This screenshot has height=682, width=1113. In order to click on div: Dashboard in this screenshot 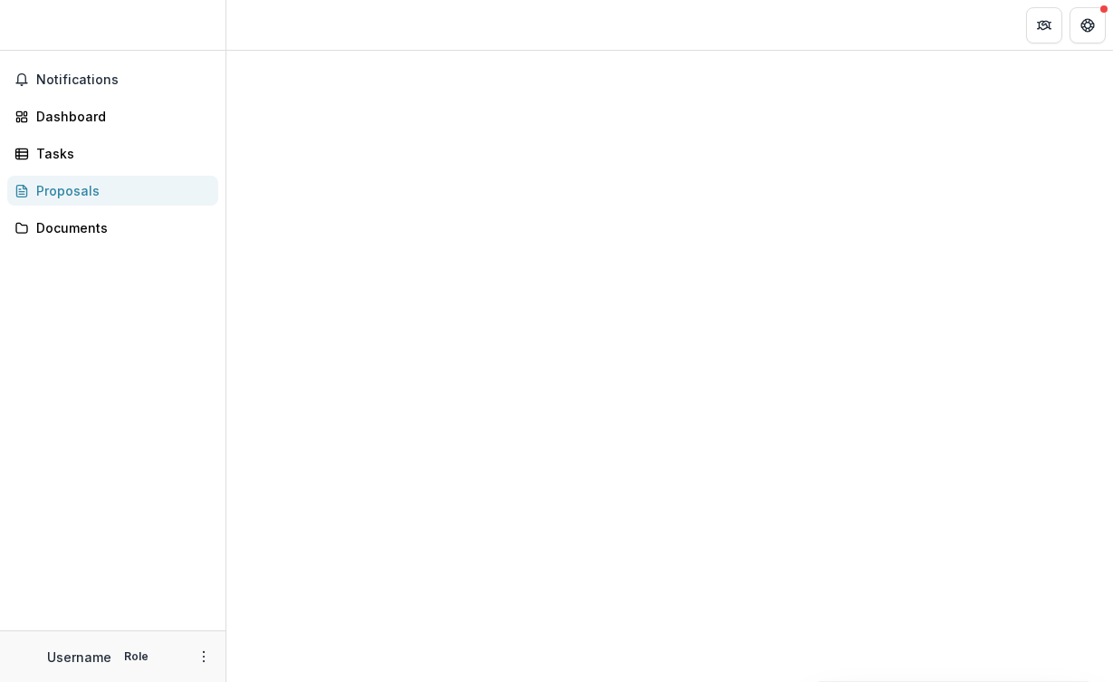, I will do `click(120, 116)`.